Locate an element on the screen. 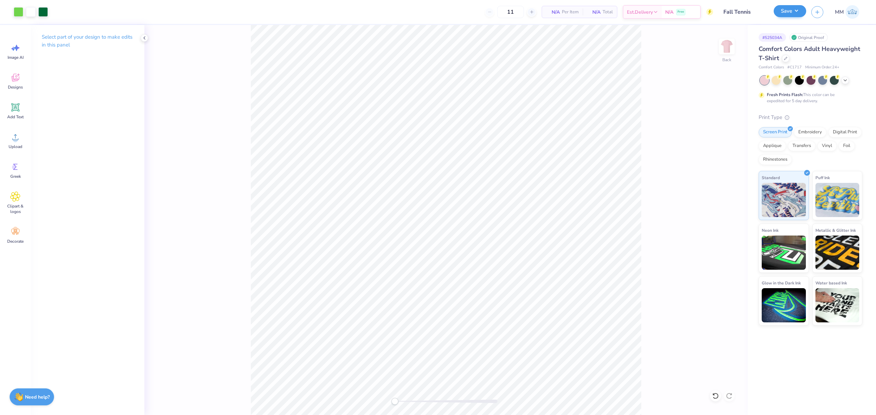  span: Standard is located at coordinates (770, 178).